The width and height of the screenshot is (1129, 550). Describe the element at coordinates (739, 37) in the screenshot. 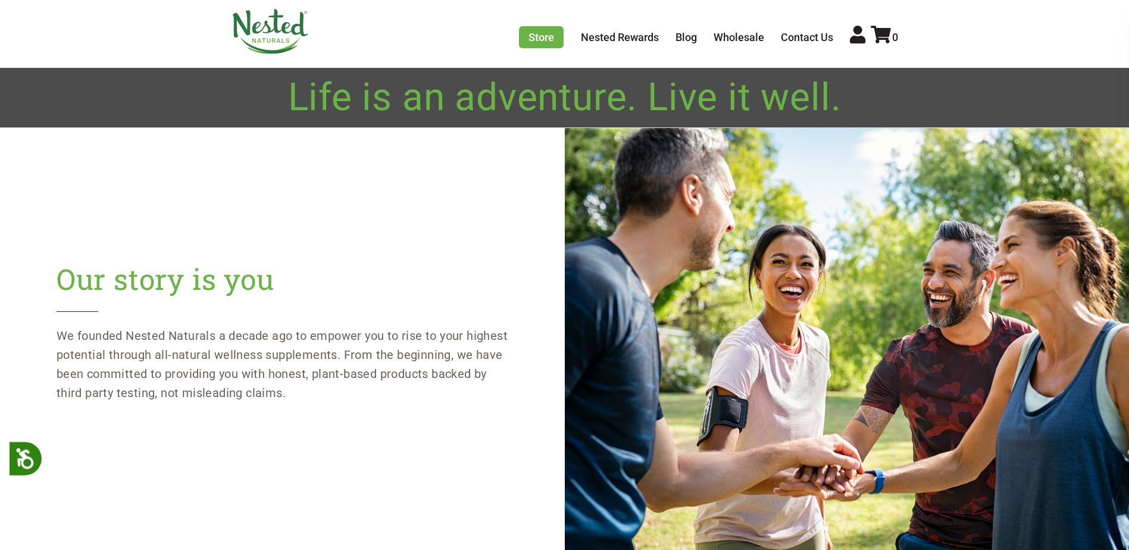

I see `a: Wholesale` at that location.